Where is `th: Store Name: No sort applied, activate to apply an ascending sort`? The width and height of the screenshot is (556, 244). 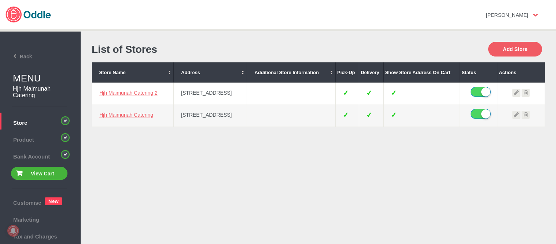
th: Store Name: No sort applied, activate to apply an ascending sort is located at coordinates (133, 72).